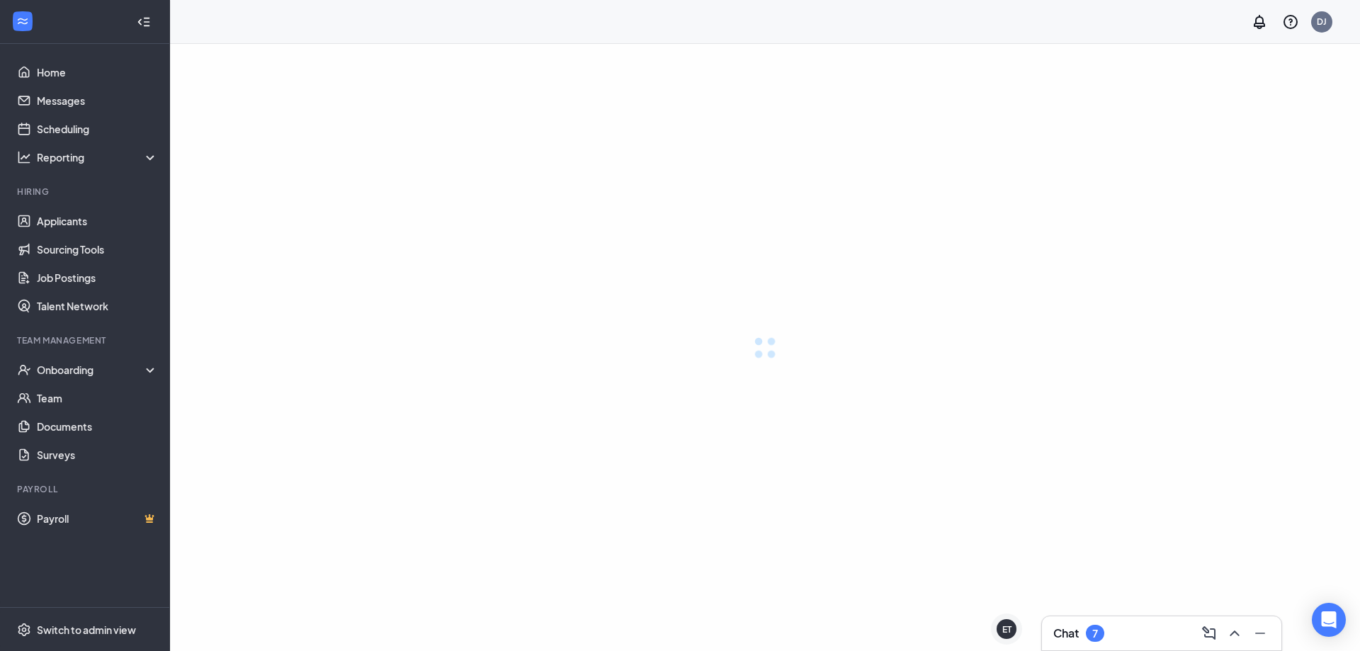  I want to click on div: Payroll, so click(86, 489).